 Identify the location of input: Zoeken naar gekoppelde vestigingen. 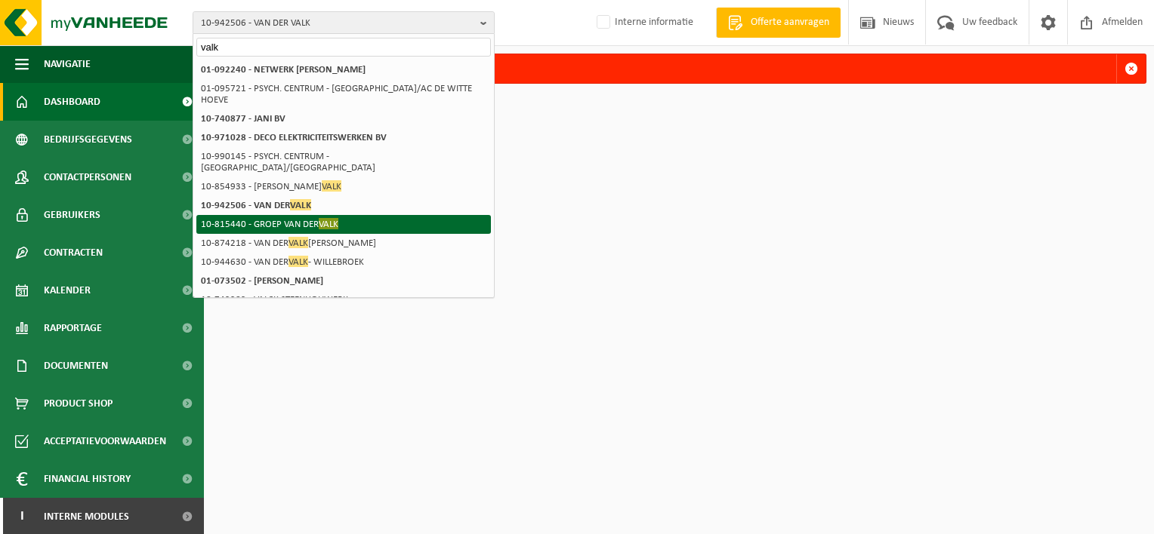
(343, 47).